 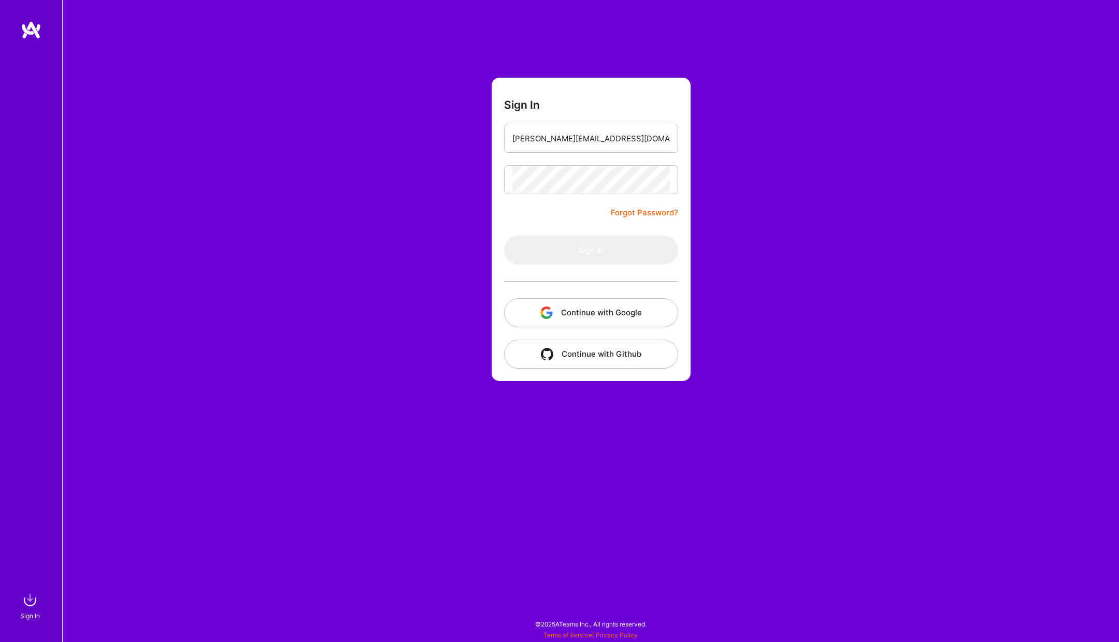 What do you see at coordinates (31, 606) in the screenshot?
I see `a: sign inSign In` at bounding box center [31, 606].